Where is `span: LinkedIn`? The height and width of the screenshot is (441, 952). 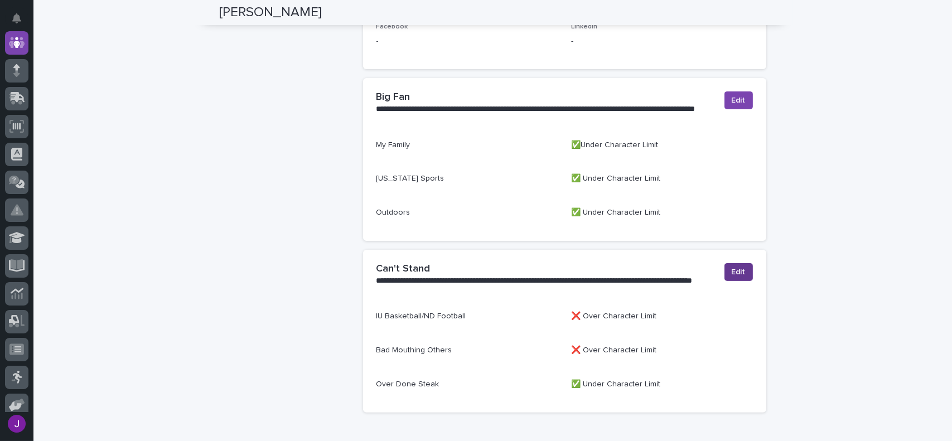 span: LinkedIn is located at coordinates (584, 27).